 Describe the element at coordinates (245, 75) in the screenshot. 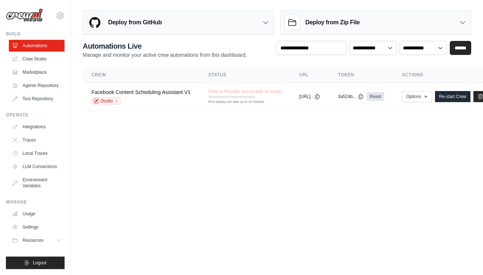

I see `th: Status` at that location.